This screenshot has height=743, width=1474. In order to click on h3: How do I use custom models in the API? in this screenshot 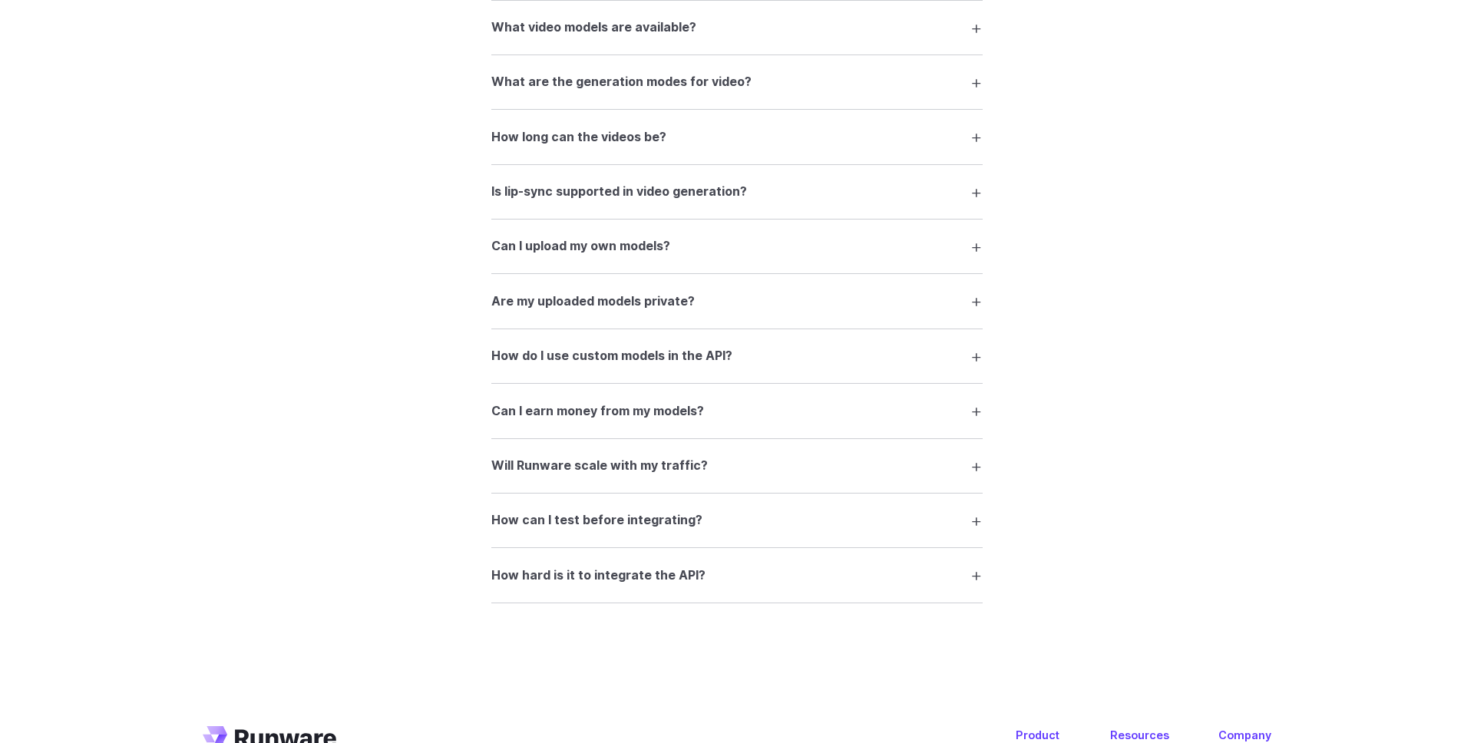, I will do `click(612, 356)`.